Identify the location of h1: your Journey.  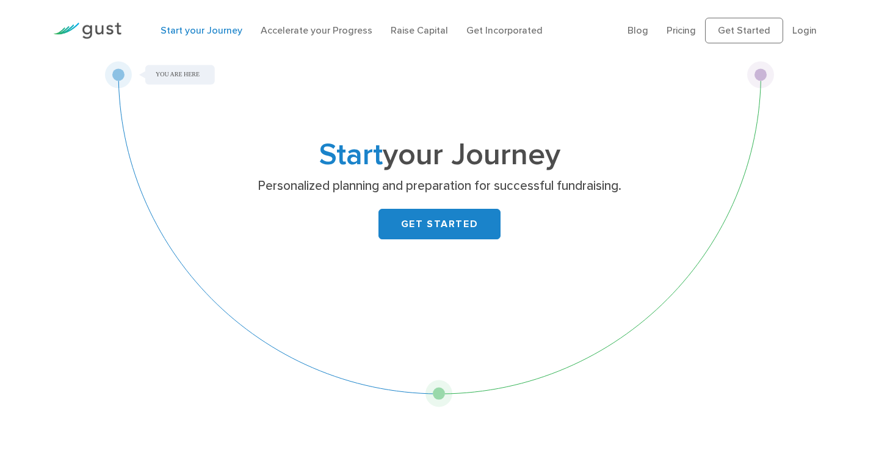
(440, 155).